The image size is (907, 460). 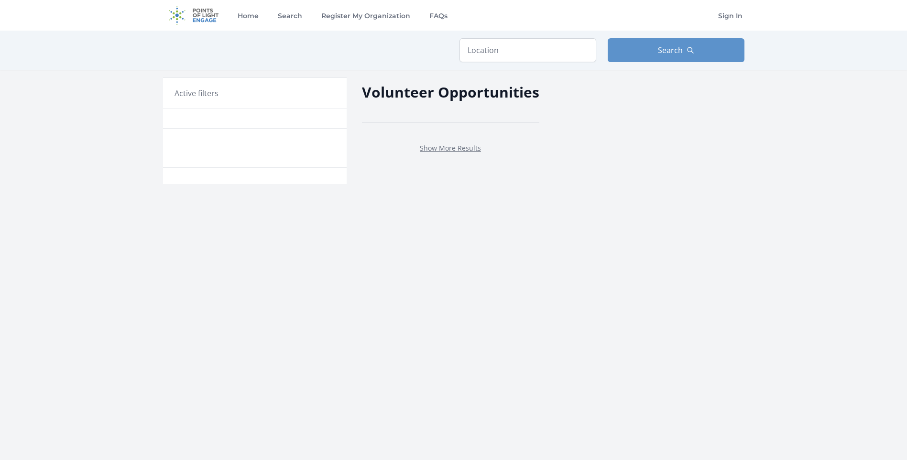 What do you see at coordinates (670, 50) in the screenshot?
I see `span: Search` at bounding box center [670, 50].